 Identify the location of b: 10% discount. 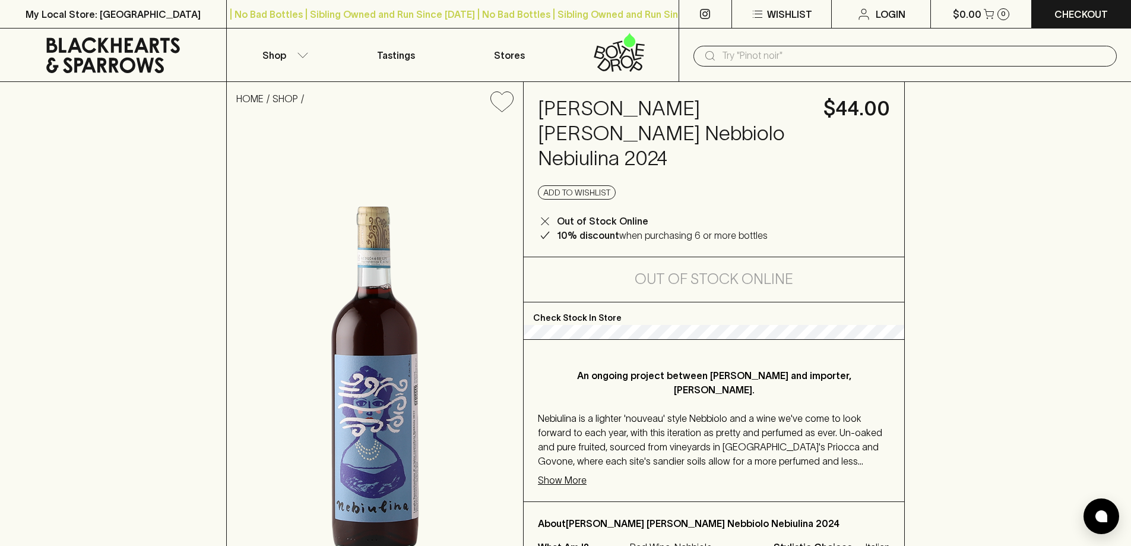
(588, 235).